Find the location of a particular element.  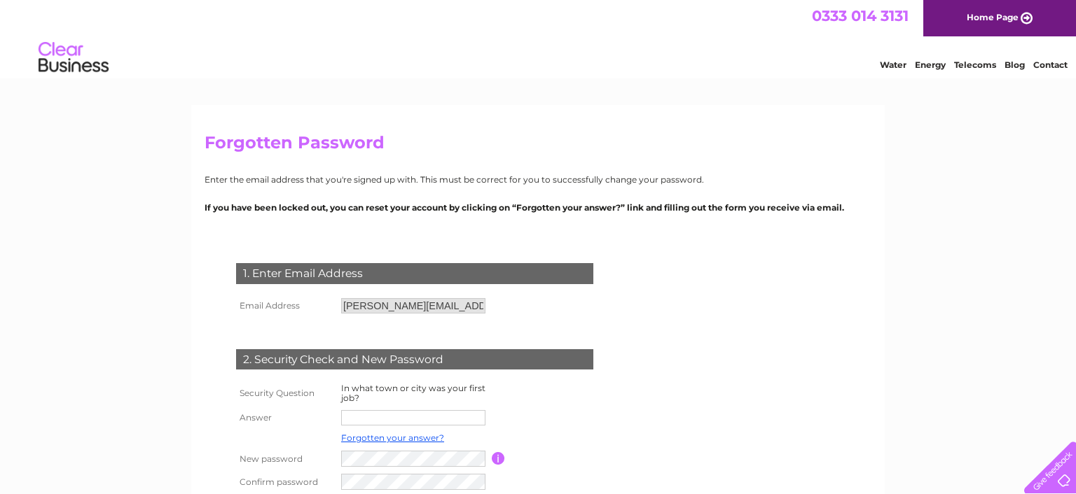

a: Water is located at coordinates (893, 64).